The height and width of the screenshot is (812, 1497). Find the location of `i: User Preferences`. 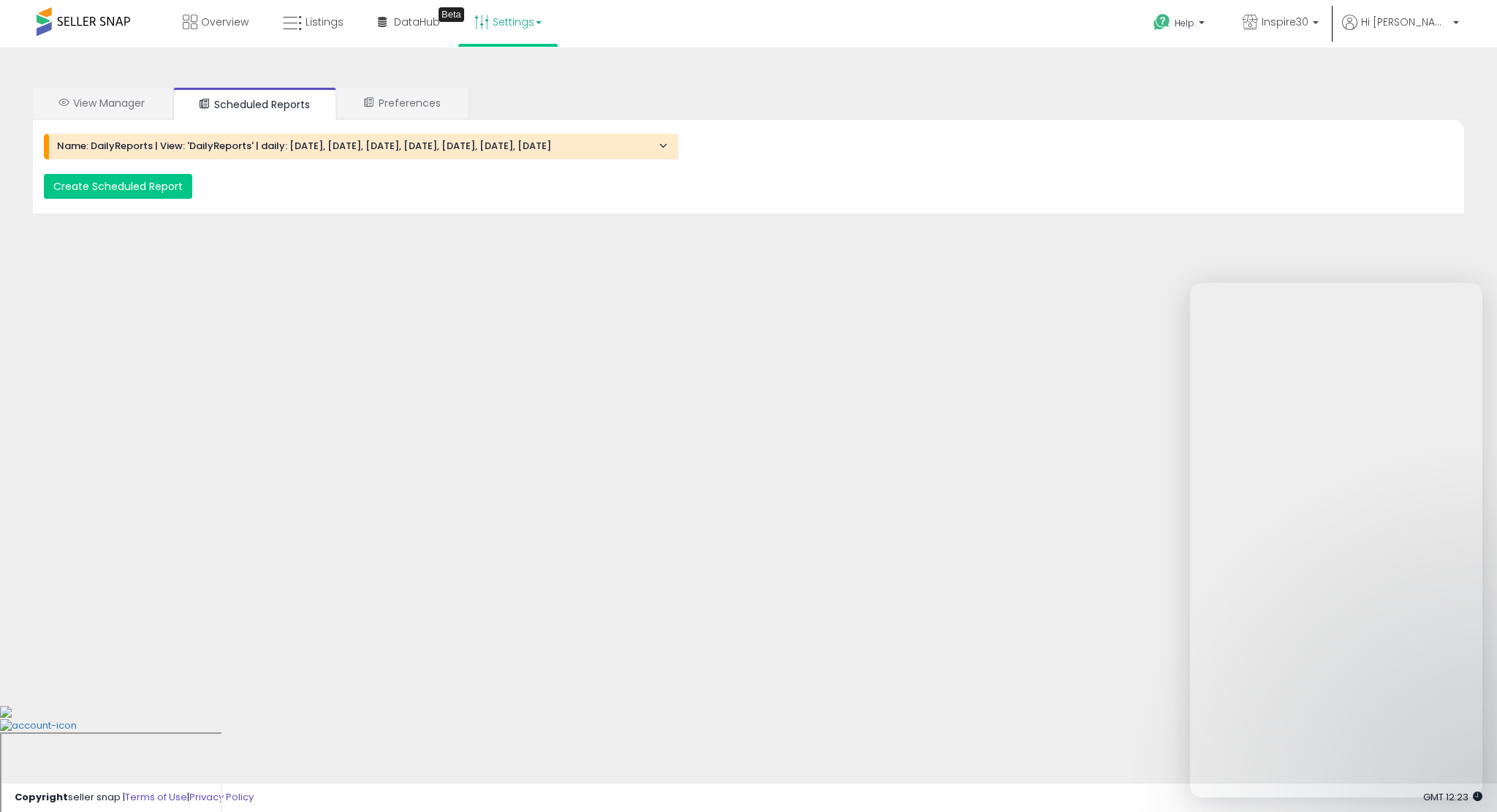

i: User Preferences is located at coordinates (369, 102).